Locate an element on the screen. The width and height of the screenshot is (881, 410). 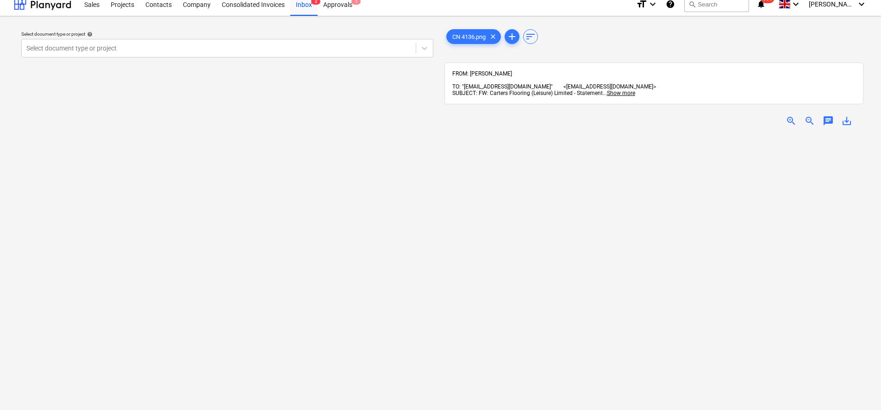
div: Chat Widget is located at coordinates (858, 387).